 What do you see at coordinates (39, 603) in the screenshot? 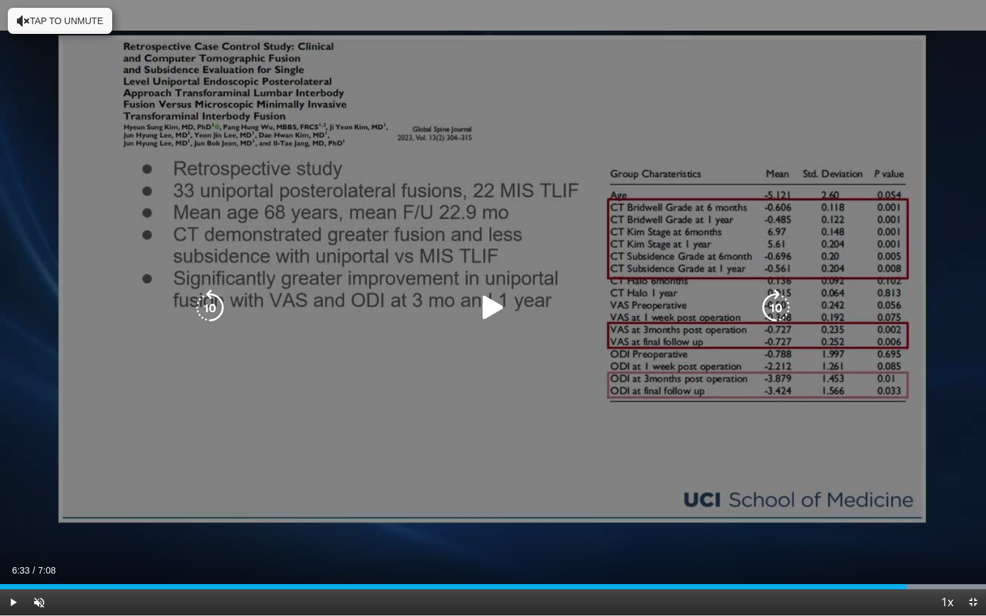
I see `button: Unmute` at bounding box center [39, 603].